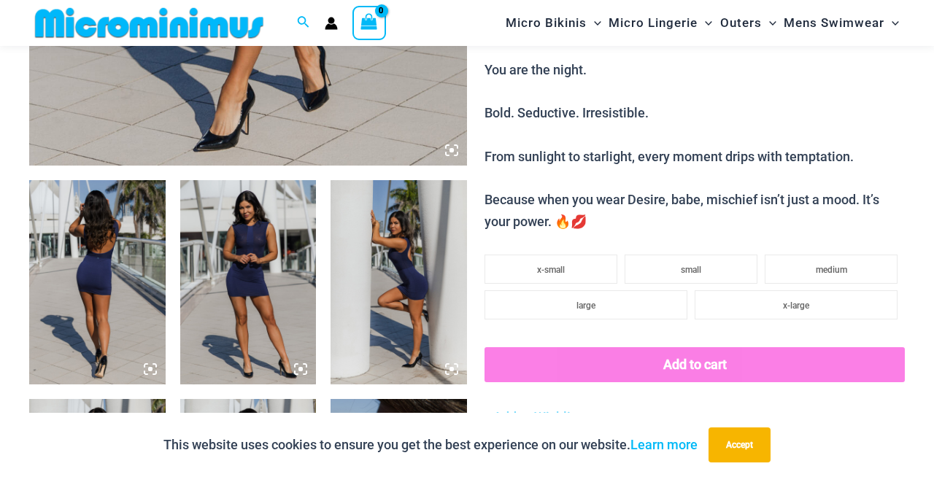 This screenshot has height=477, width=934. What do you see at coordinates (796, 305) in the screenshot?
I see `li: x-large` at bounding box center [796, 305].